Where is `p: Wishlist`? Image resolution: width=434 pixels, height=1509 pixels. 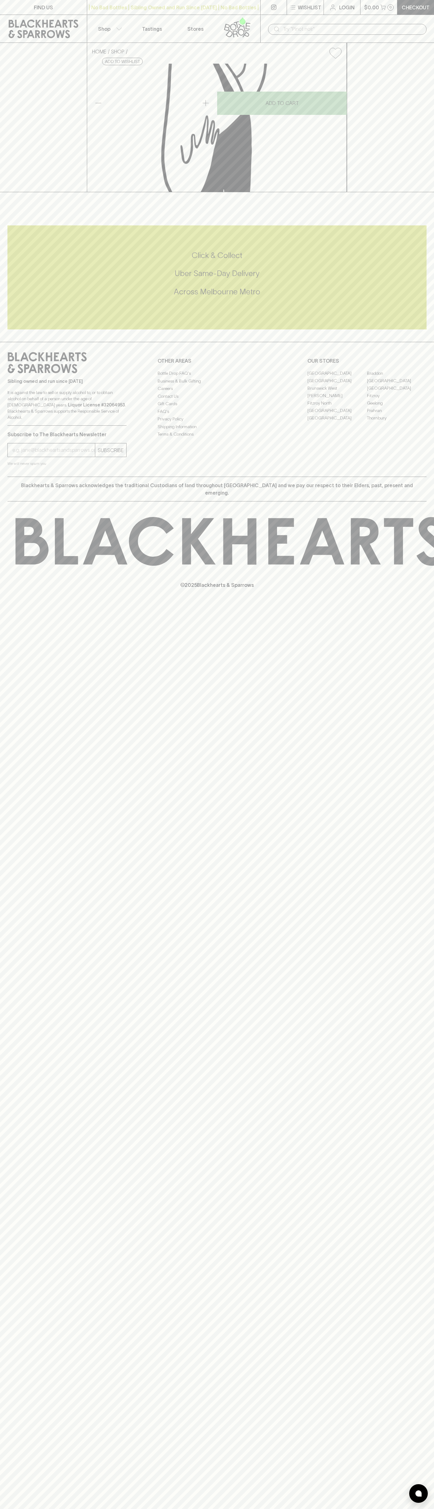 p: Wishlist is located at coordinates (310, 7).